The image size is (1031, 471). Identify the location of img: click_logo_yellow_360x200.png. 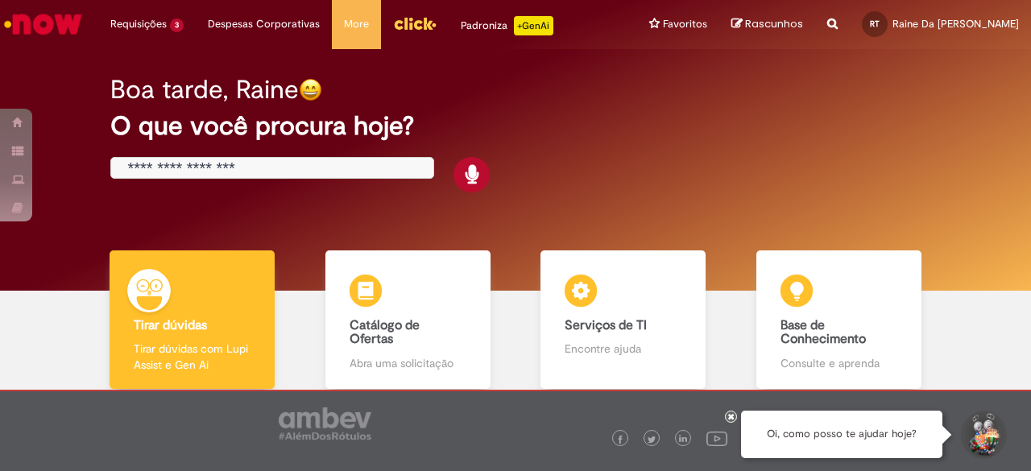
(415, 23).